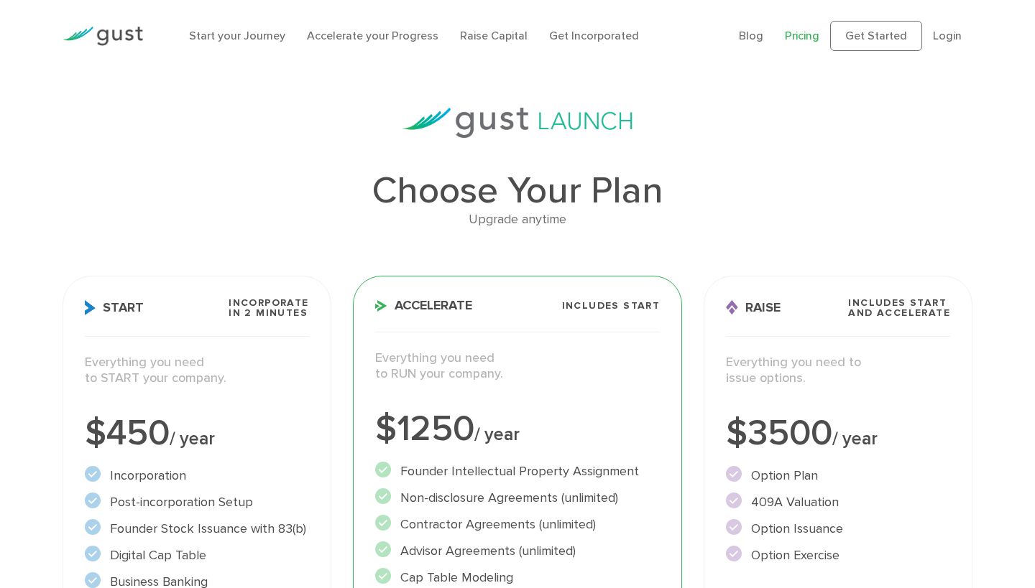 This screenshot has width=1035, height=588. I want to click on h1: Choose Your Plan, so click(517, 191).